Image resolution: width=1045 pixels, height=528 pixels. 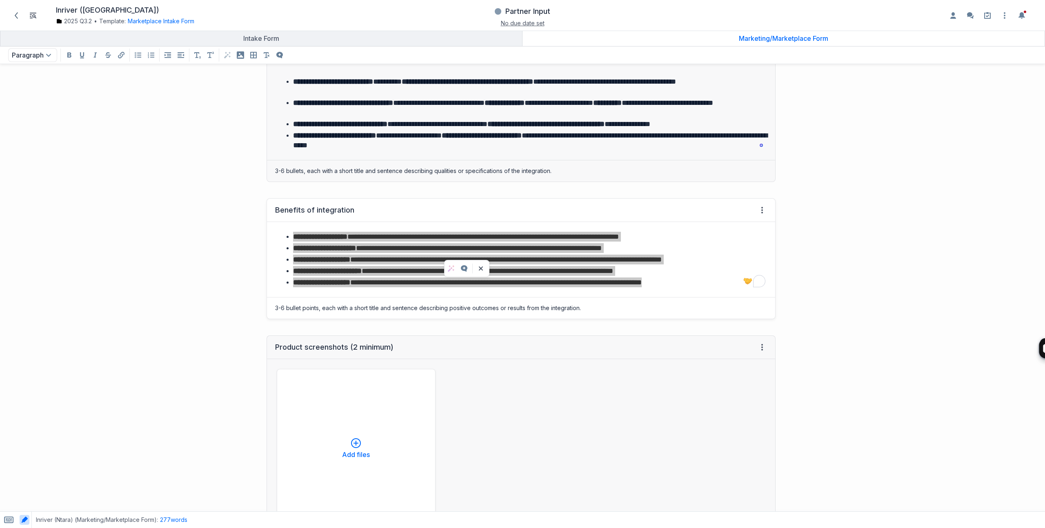 What do you see at coordinates (987, 16) in the screenshot?
I see `a: Setup guide` at bounding box center [987, 16].